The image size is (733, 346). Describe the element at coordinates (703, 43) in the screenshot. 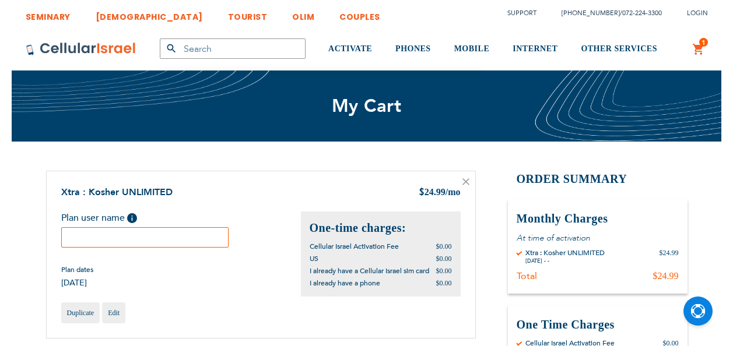

I see `span: 1` at that location.